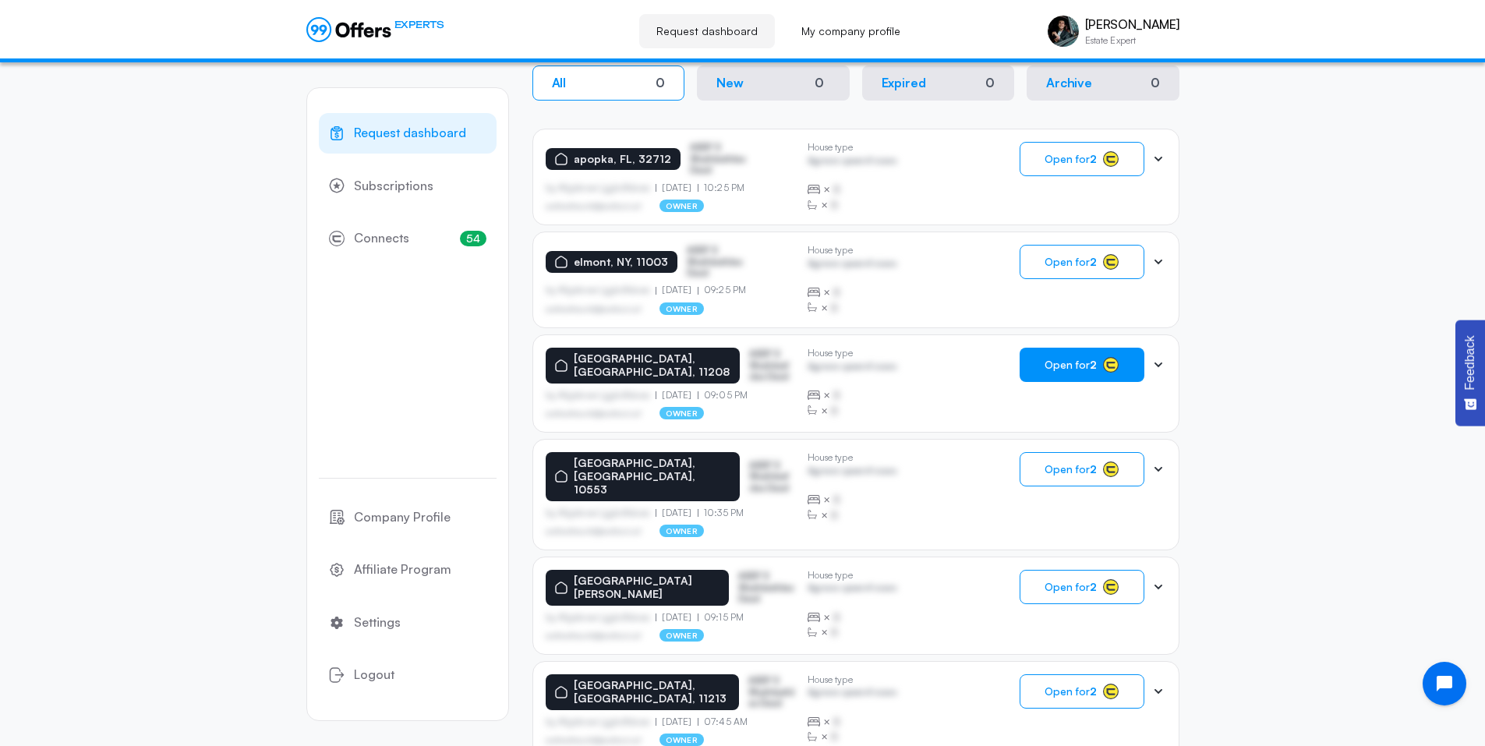 Image resolution: width=1485 pixels, height=746 pixels. I want to click on a: EXPERTS, so click(375, 30).